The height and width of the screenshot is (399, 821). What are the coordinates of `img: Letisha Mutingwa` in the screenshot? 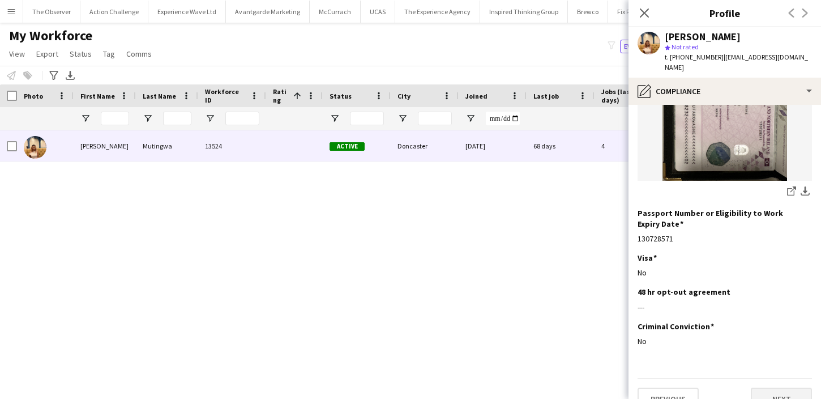 It's located at (35, 147).